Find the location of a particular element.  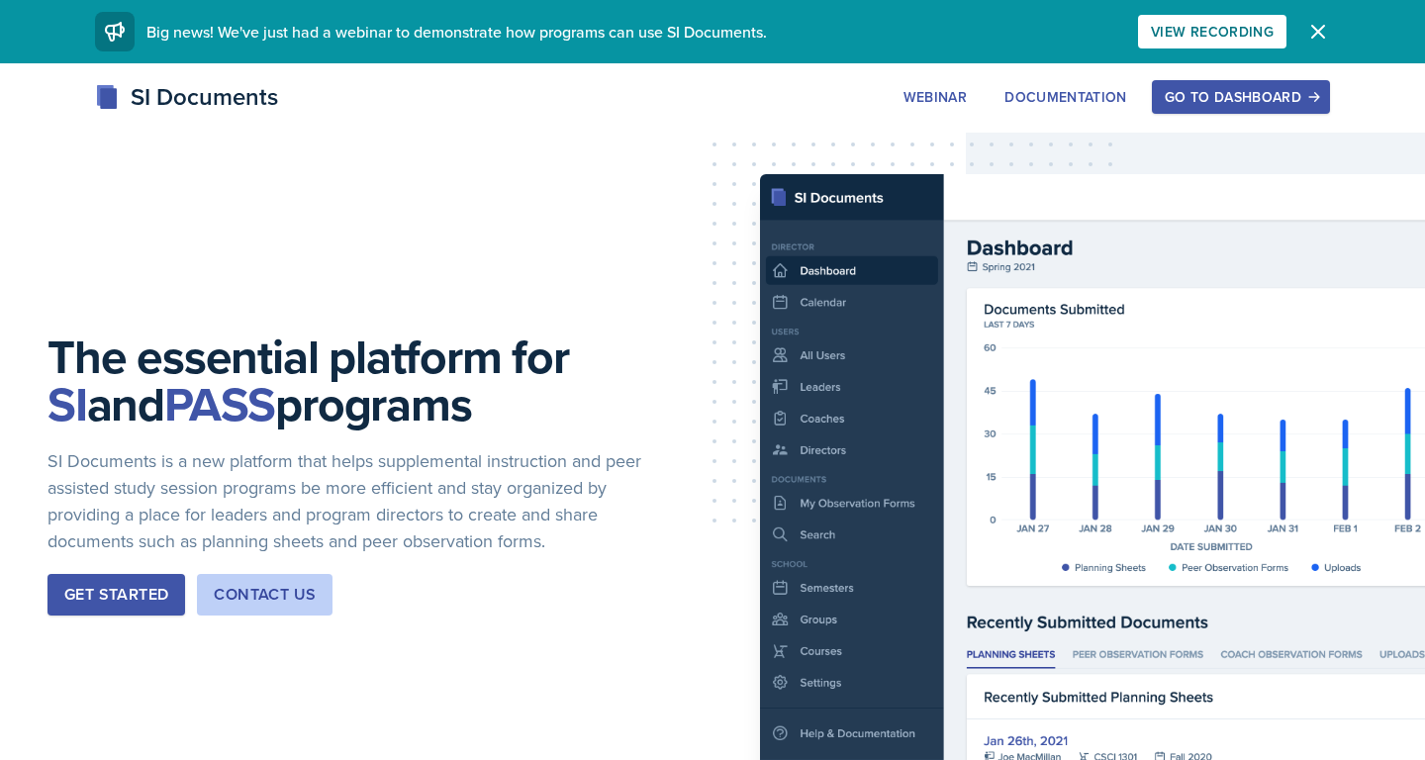

div: SI Documents is located at coordinates (186, 97).